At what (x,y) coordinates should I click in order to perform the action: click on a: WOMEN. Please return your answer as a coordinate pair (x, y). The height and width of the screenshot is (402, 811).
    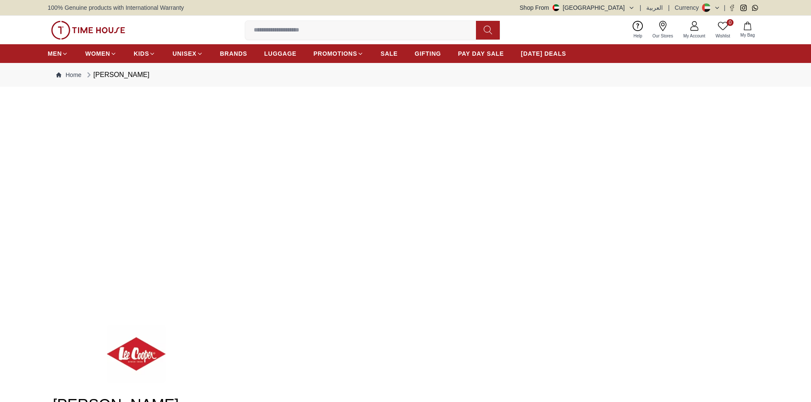
    Looking at the image, I should click on (101, 54).